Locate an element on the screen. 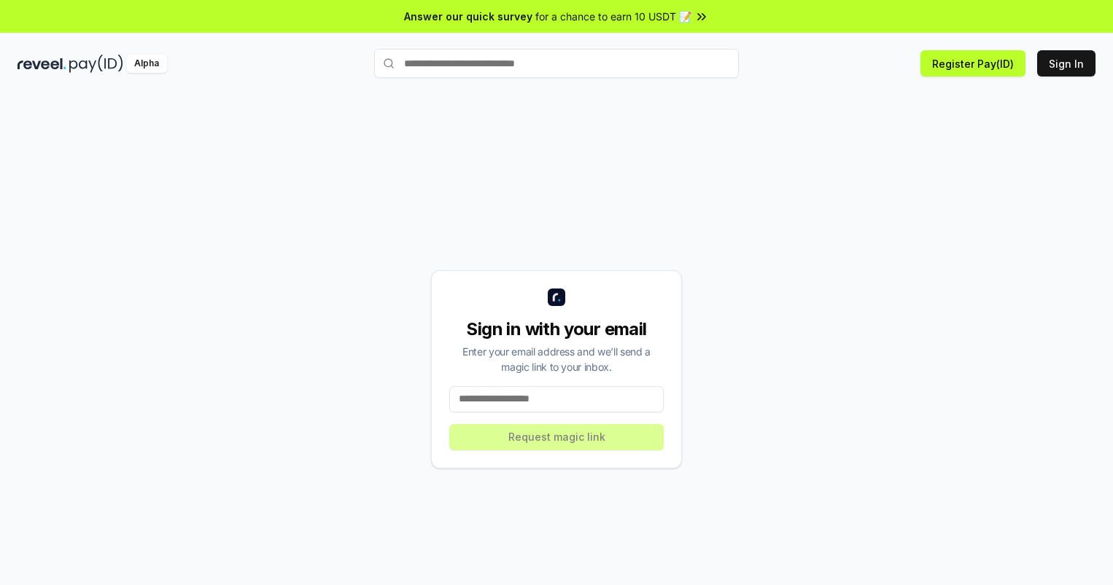 The image size is (1113, 585). button: Register Pay(ID) is located at coordinates (973, 63).